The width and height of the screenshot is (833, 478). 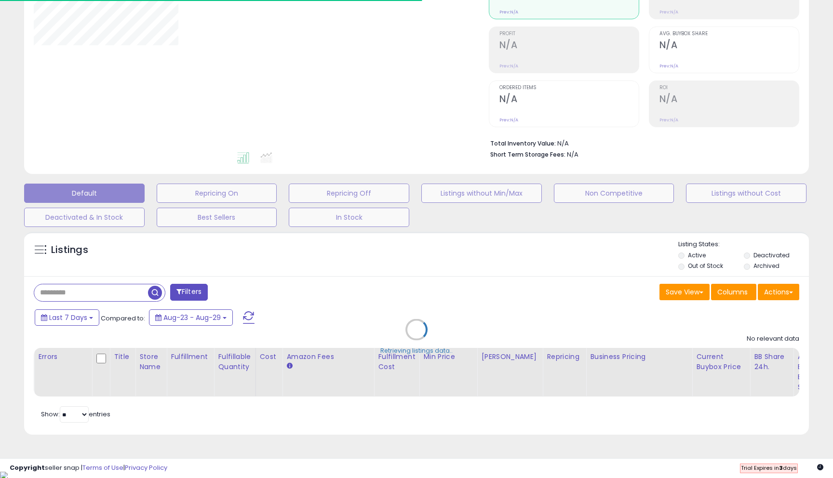 I want to click on span: Ordered Items, so click(x=569, y=88).